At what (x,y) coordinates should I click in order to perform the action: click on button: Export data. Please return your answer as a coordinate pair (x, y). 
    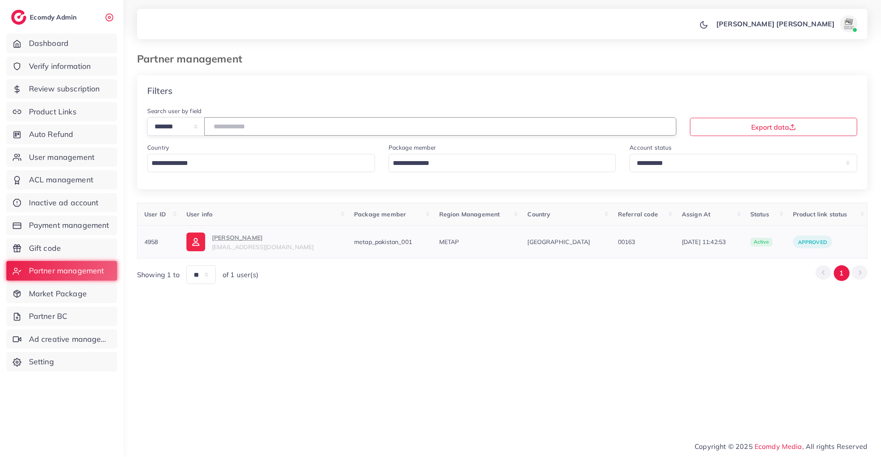
    Looking at the image, I should click on (773, 127).